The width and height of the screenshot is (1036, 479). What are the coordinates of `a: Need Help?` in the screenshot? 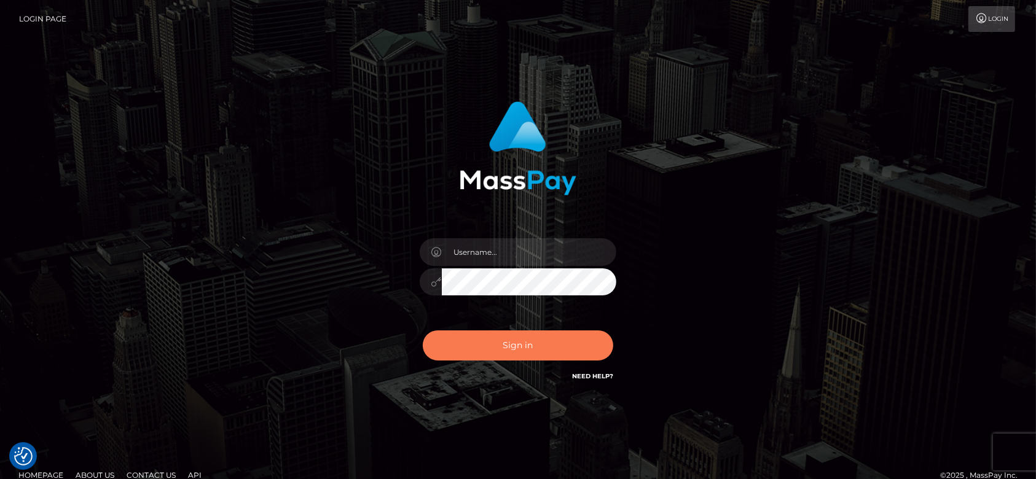 It's located at (592, 376).